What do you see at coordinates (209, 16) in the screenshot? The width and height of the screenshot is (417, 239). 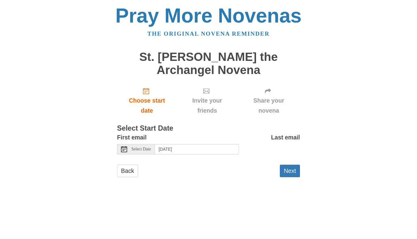 I see `a: Pray More Novenas` at bounding box center [209, 16].